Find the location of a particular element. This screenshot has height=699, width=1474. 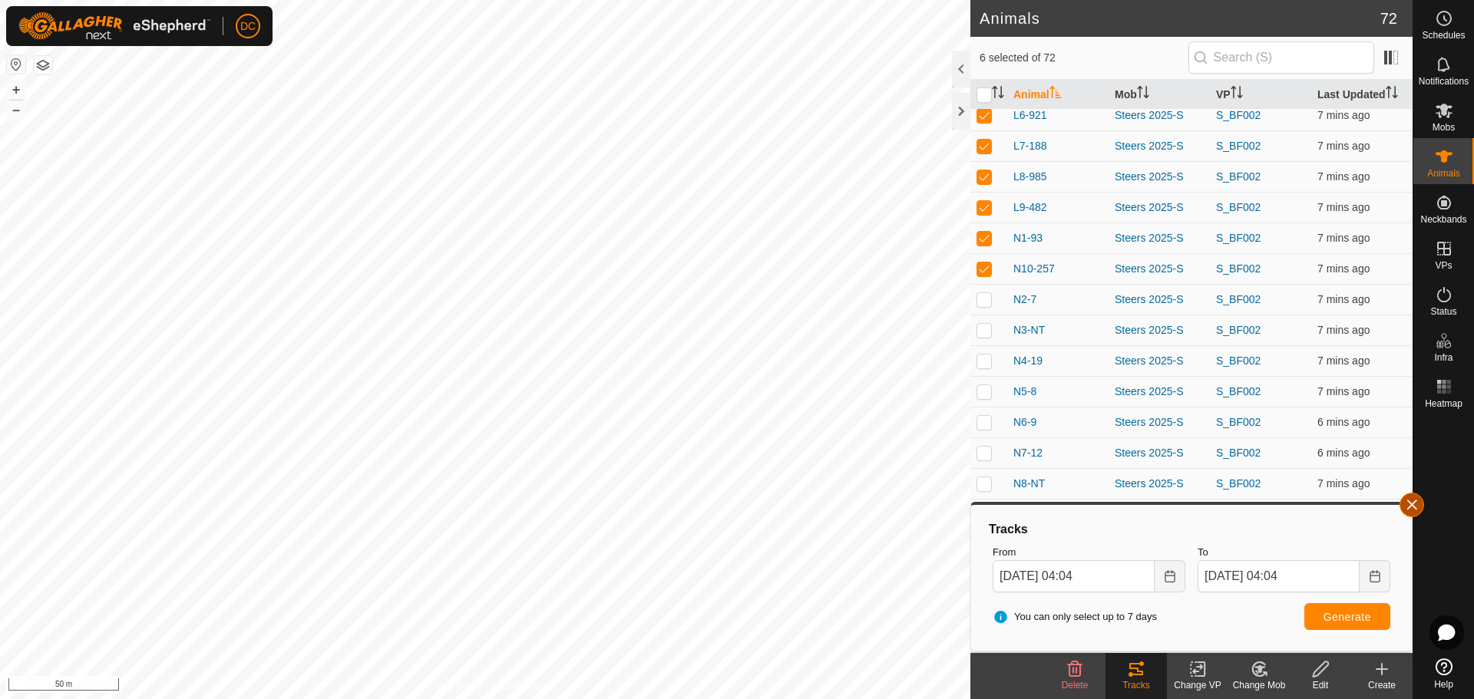

span: Notifications is located at coordinates (1443, 81).